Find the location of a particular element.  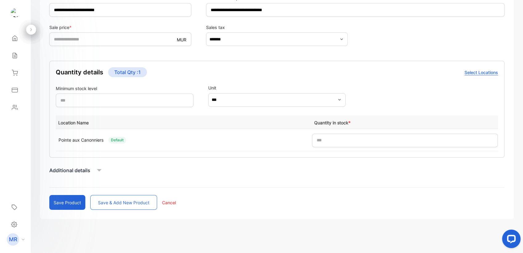

span: Select Locations is located at coordinates (481, 72).